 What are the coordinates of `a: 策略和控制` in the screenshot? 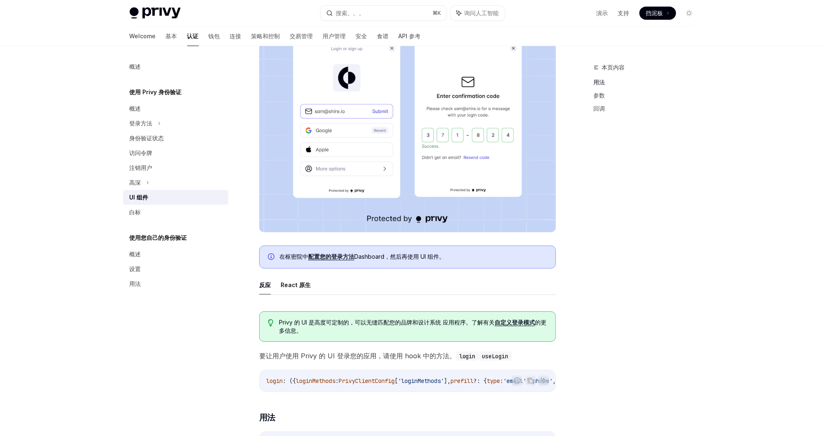 It's located at (266, 36).